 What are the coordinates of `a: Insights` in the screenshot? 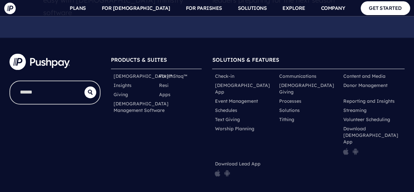 It's located at (122, 85).